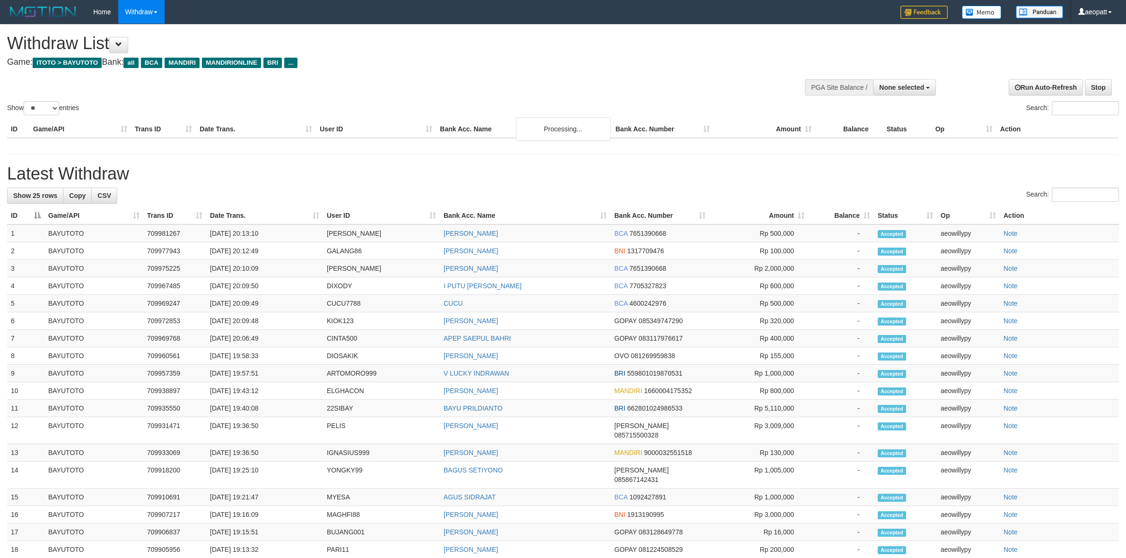 The height and width of the screenshot is (558, 1126). What do you see at coordinates (964, 129) in the screenshot?
I see `th: Op` at bounding box center [964, 129].